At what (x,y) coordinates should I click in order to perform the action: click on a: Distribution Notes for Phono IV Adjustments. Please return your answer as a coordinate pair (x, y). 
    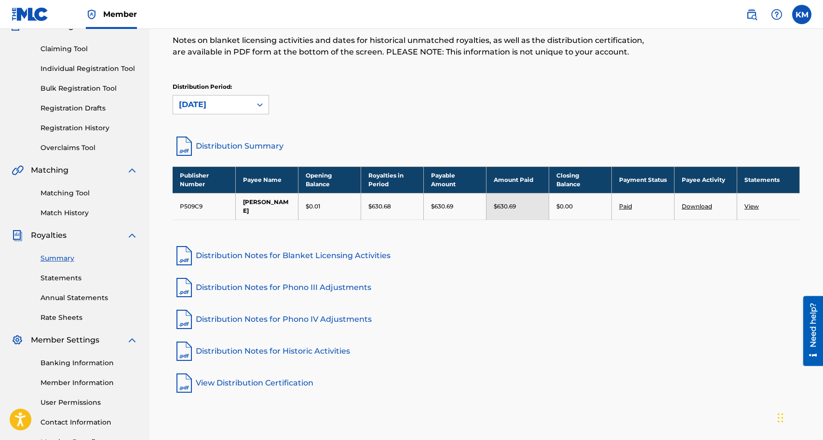
    Looking at the image, I should click on (486, 319).